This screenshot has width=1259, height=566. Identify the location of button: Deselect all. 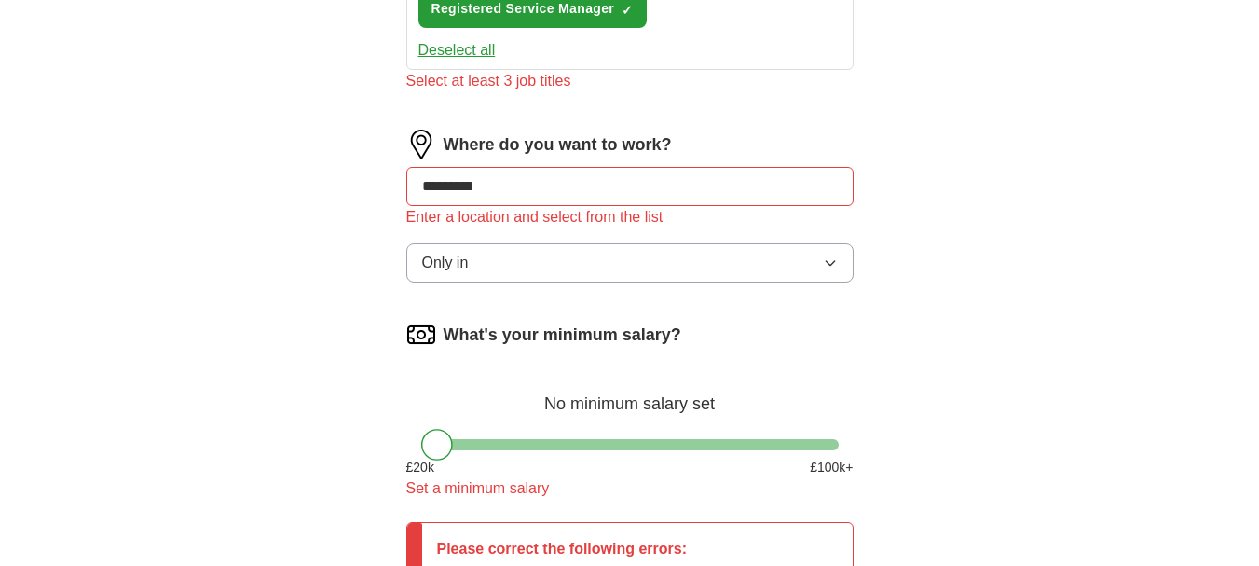
(457, 50).